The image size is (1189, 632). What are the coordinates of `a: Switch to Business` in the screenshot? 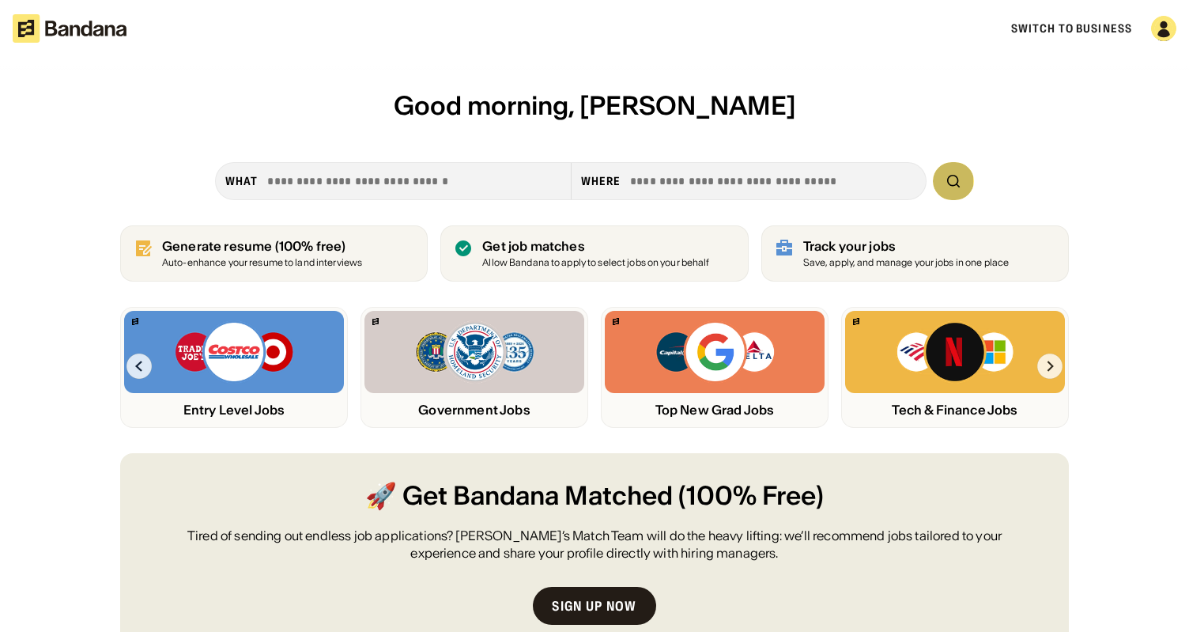 It's located at (1071, 28).